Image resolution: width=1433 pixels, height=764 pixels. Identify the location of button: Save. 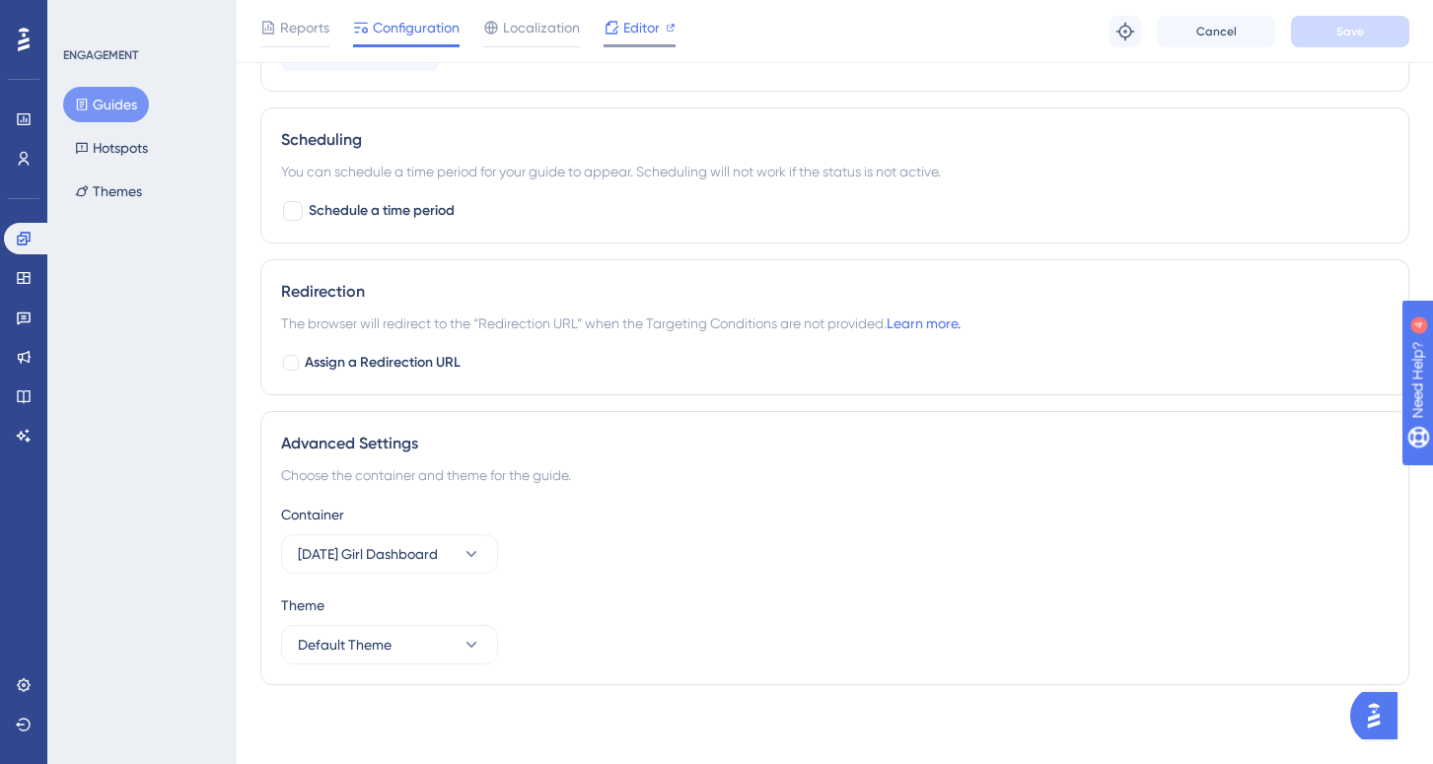
(1350, 32).